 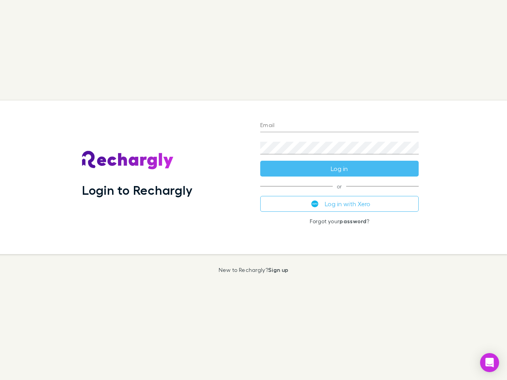 What do you see at coordinates (353, 221) in the screenshot?
I see `a: password` at bounding box center [353, 221].